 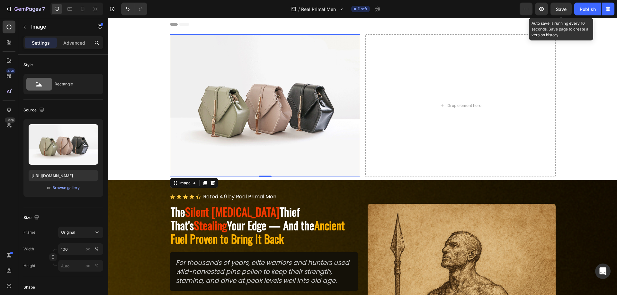 I want to click on img: image_demo.jpg, so click(x=157, y=88).